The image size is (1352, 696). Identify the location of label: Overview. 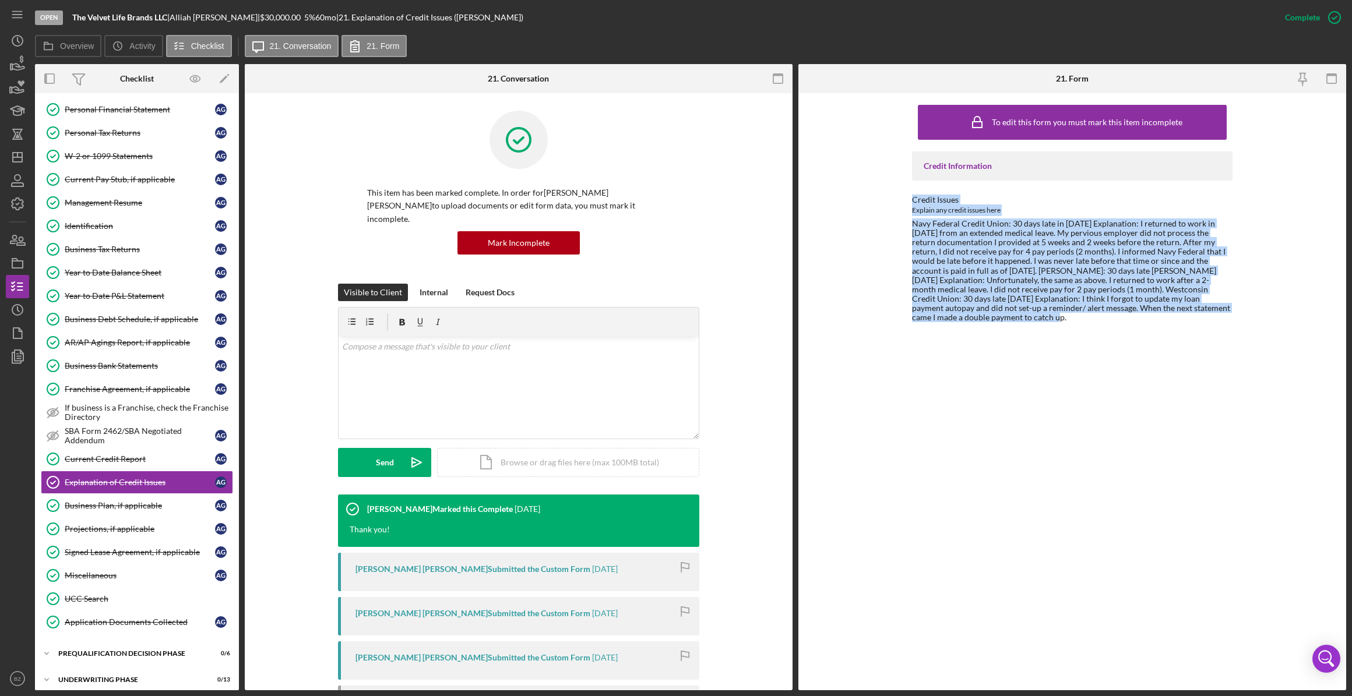
(77, 46).